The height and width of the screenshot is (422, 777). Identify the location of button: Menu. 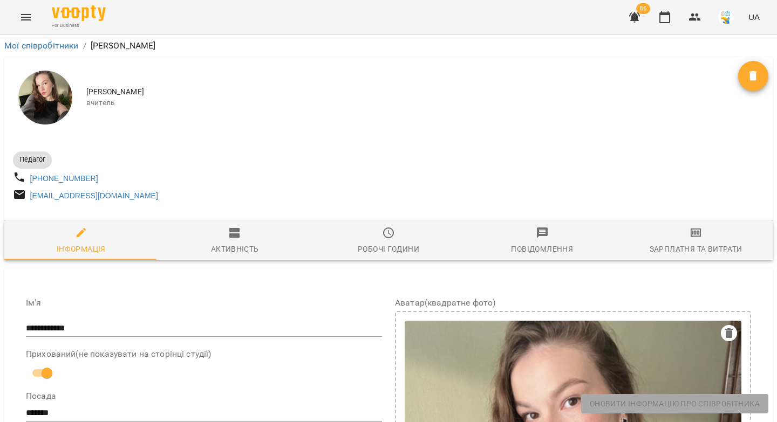
(26, 17).